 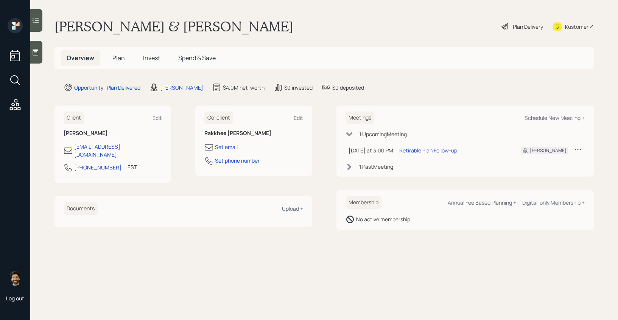 I want to click on span: Spend & Save, so click(x=197, y=58).